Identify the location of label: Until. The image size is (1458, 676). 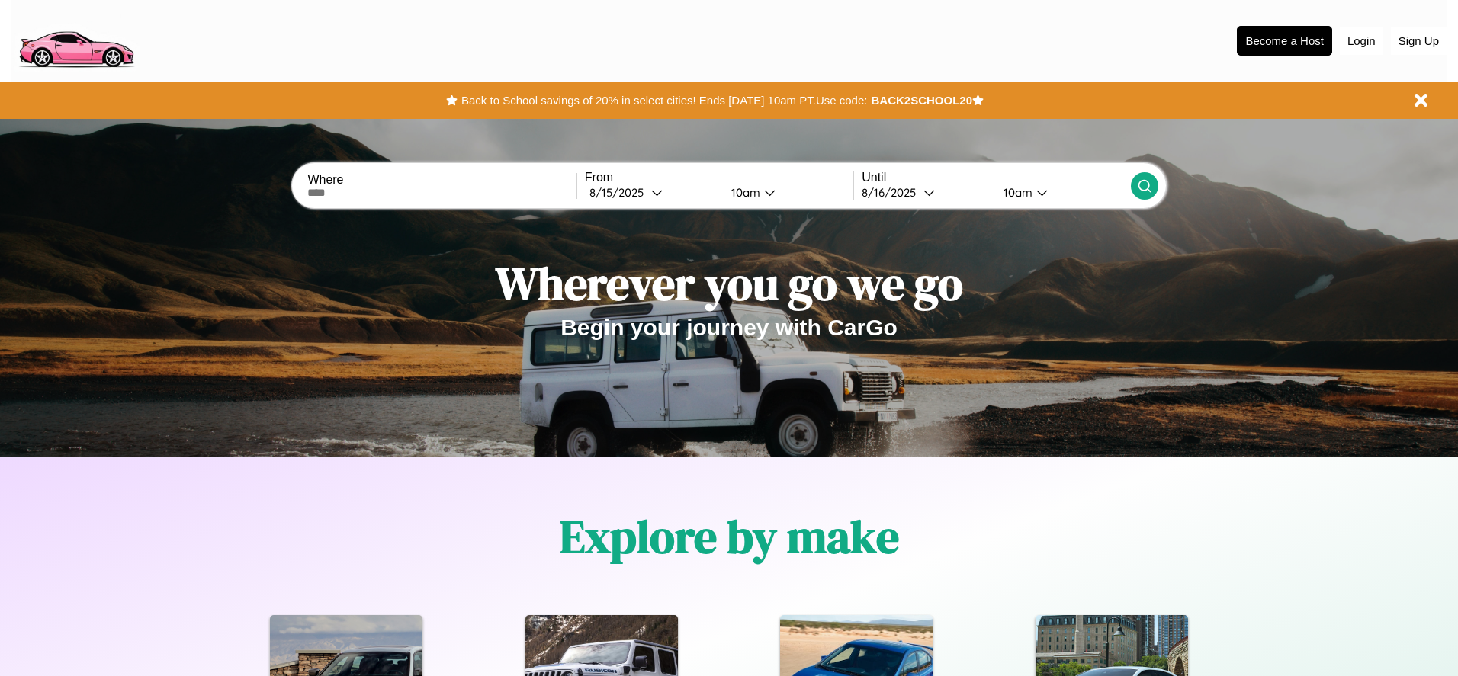
(996, 178).